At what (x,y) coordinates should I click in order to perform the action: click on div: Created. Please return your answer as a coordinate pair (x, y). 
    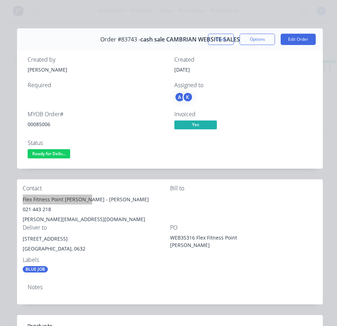
    Looking at the image, I should click on (244, 60).